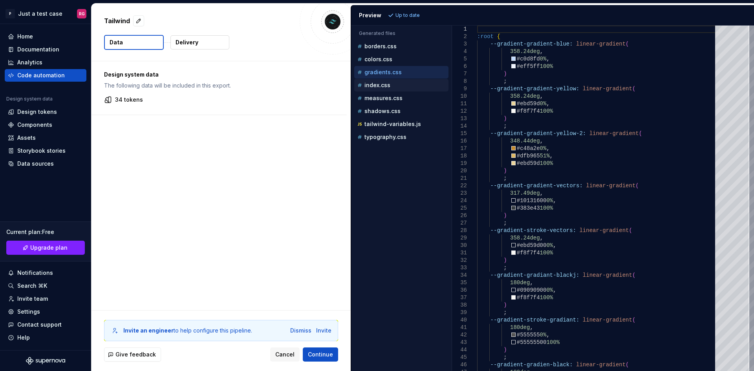 The image size is (754, 371). I want to click on span: 348.44deg, so click(525, 141).